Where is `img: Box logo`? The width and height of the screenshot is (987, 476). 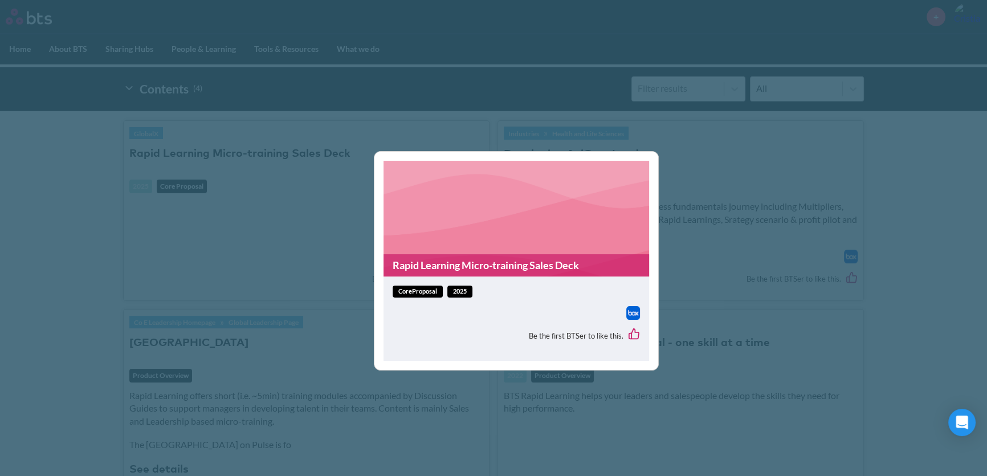
img: Box logo is located at coordinates (633, 313).